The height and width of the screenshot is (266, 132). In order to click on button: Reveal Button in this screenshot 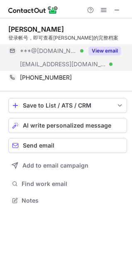, I will do `click(105, 51)`.